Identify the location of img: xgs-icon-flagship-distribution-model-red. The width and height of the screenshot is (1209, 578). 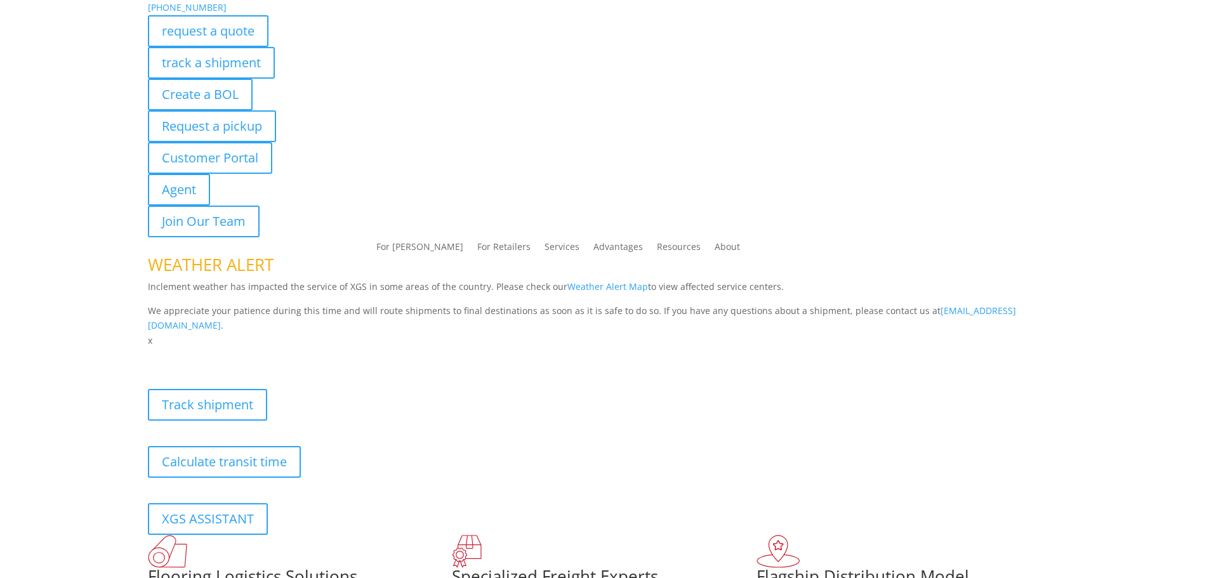
(778, 551).